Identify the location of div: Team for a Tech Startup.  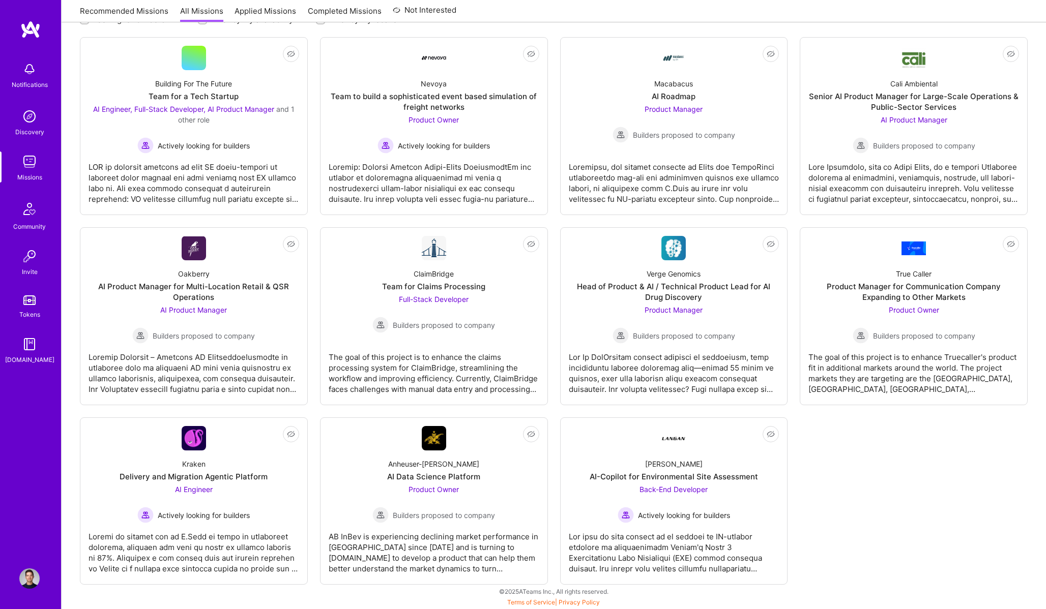
(193, 96).